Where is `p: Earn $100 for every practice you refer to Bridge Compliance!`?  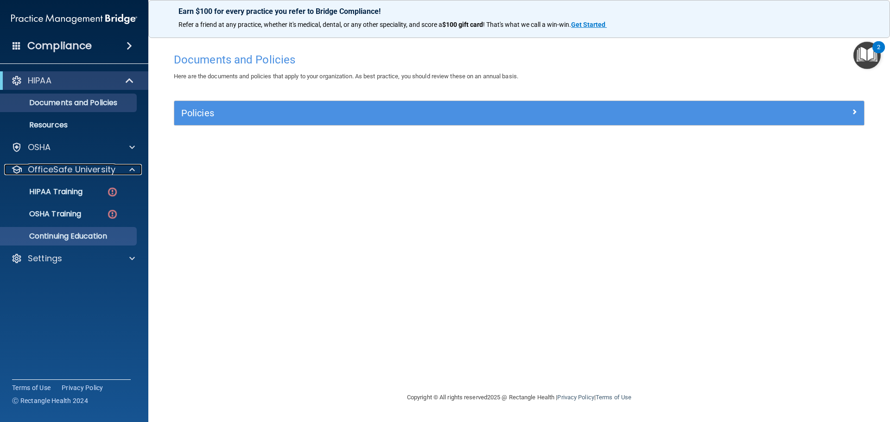 p: Earn $100 for every practice you refer to Bridge Compliance! is located at coordinates (519, 11).